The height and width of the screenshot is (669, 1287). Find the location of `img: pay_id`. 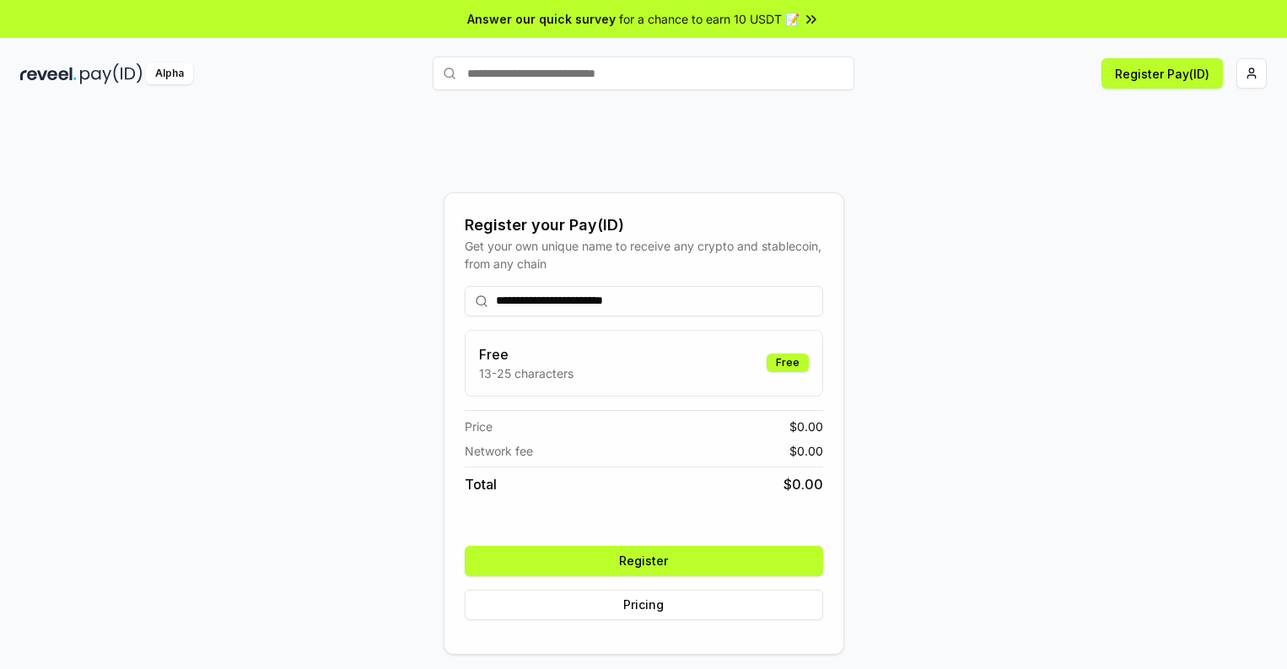

img: pay_id is located at coordinates (111, 73).